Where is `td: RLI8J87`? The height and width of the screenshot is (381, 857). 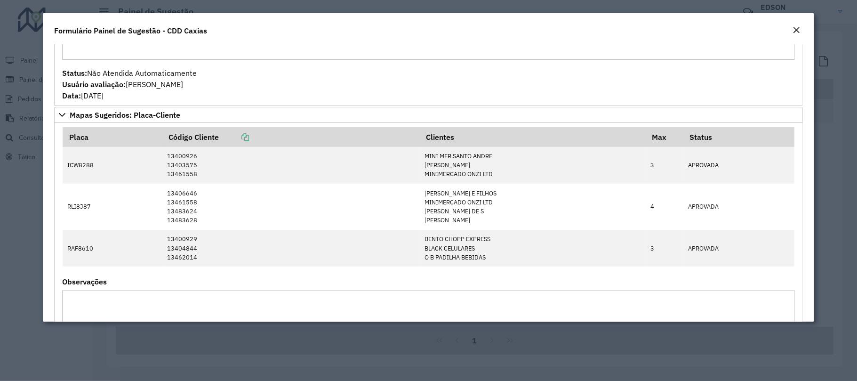
td: RLI8J87 is located at coordinates (113, 207).